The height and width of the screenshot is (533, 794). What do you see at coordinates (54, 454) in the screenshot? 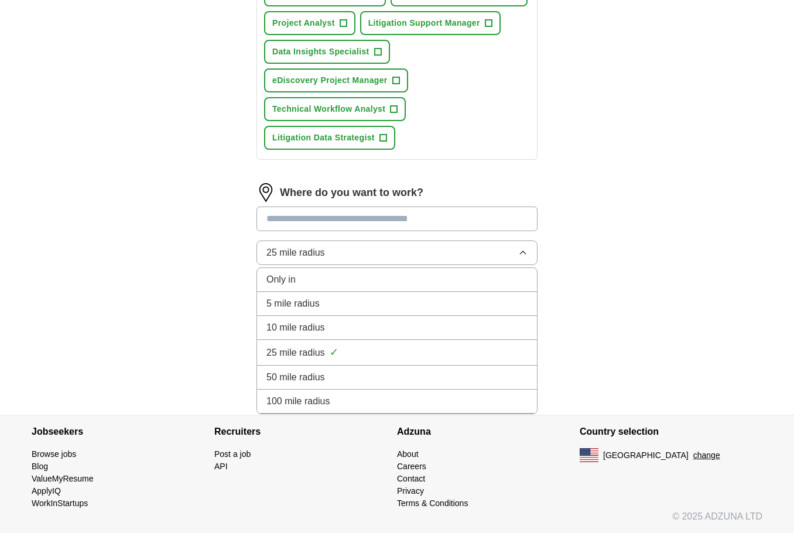
I see `a: Browse jobs` at bounding box center [54, 454].